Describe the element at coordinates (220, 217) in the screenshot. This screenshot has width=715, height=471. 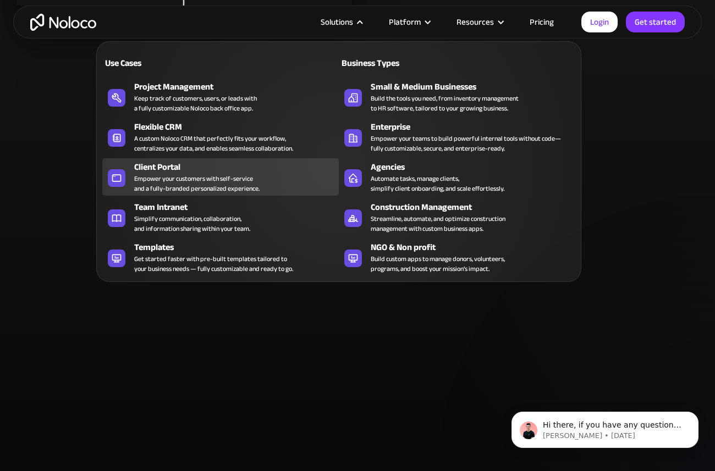
I see `a: Team IntranetSimplify communication, collaboration,and information sharing within your team.` at that location.